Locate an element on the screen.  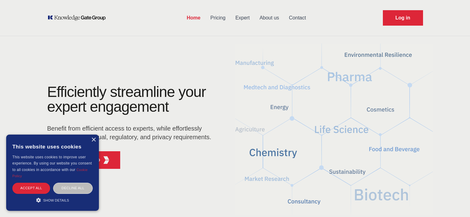
a: KOL Knowledge Platform: Talk to Key External Experts (KEE) is located at coordinates (78, 18).